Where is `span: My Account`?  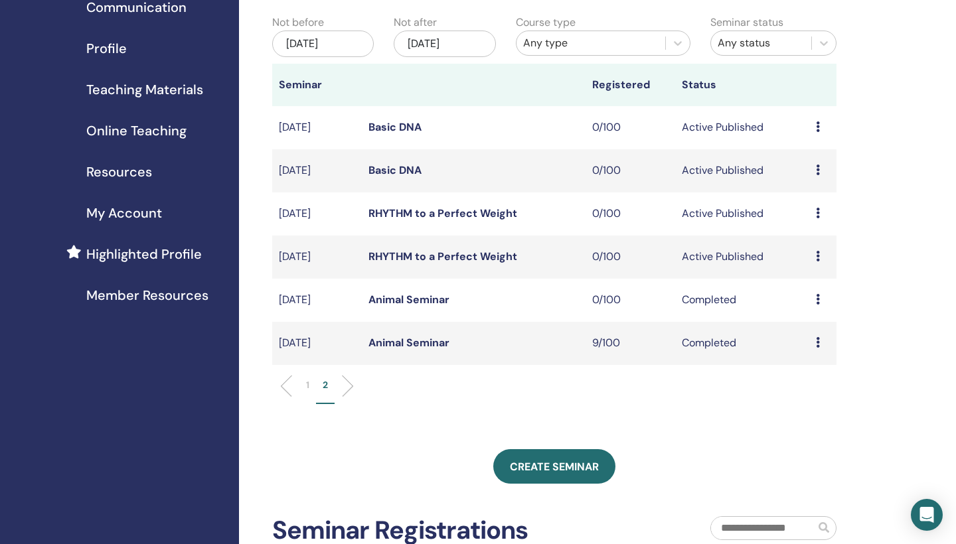
span: My Account is located at coordinates (124, 213).